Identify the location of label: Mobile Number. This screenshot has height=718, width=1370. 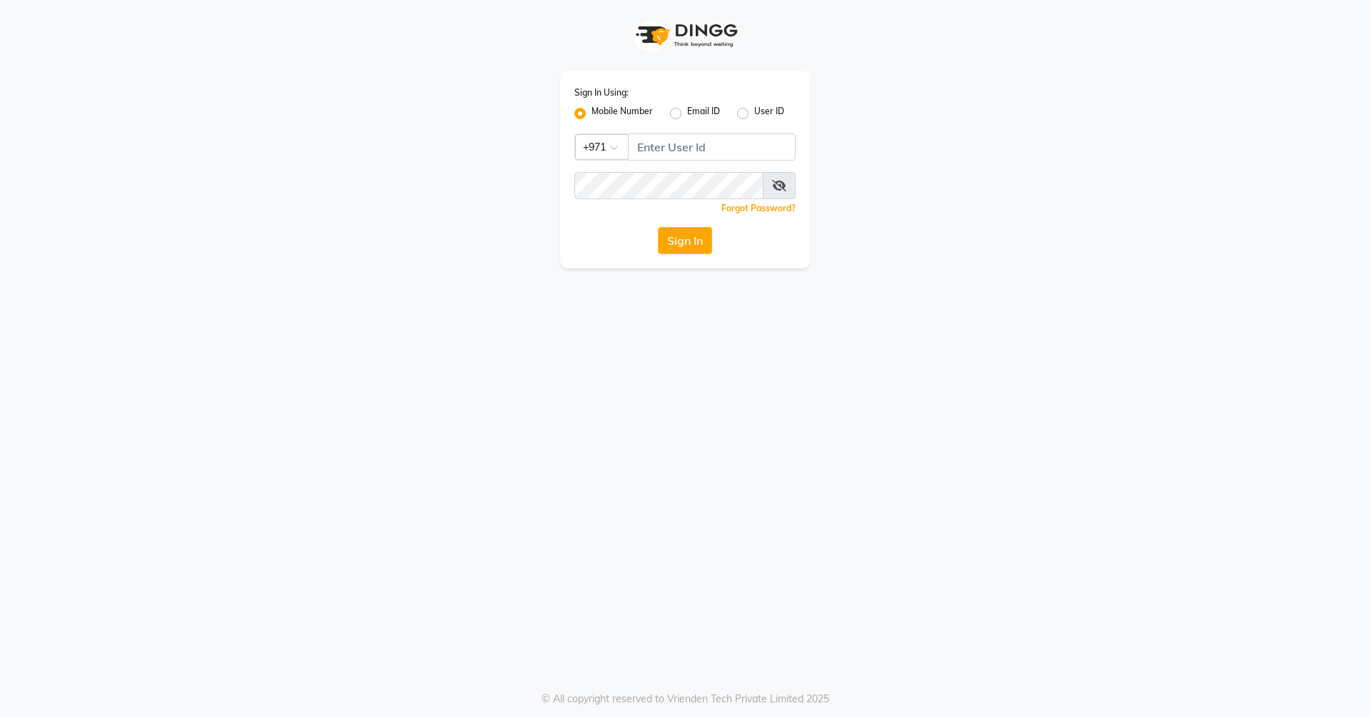
(622, 113).